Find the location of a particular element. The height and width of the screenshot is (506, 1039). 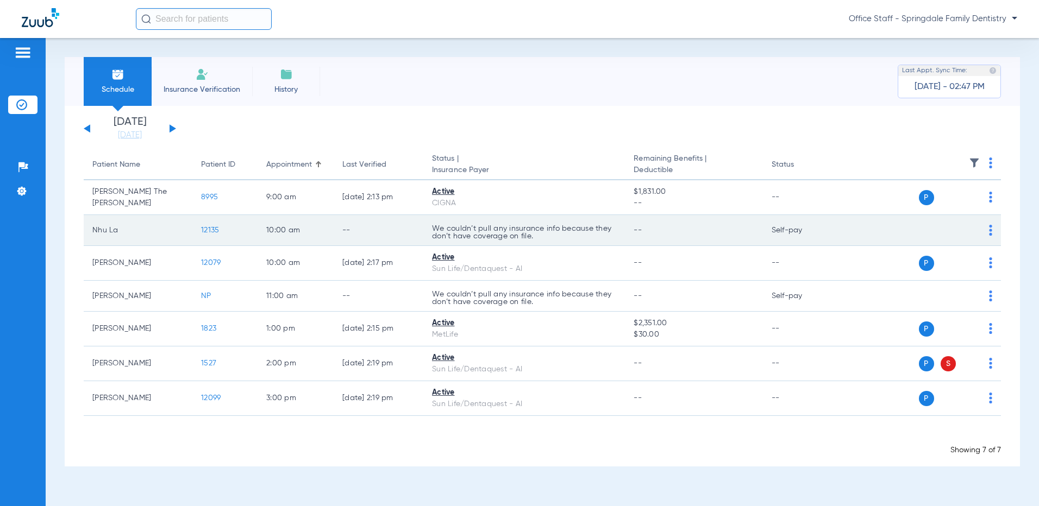

input: Search for patients is located at coordinates (204, 19).